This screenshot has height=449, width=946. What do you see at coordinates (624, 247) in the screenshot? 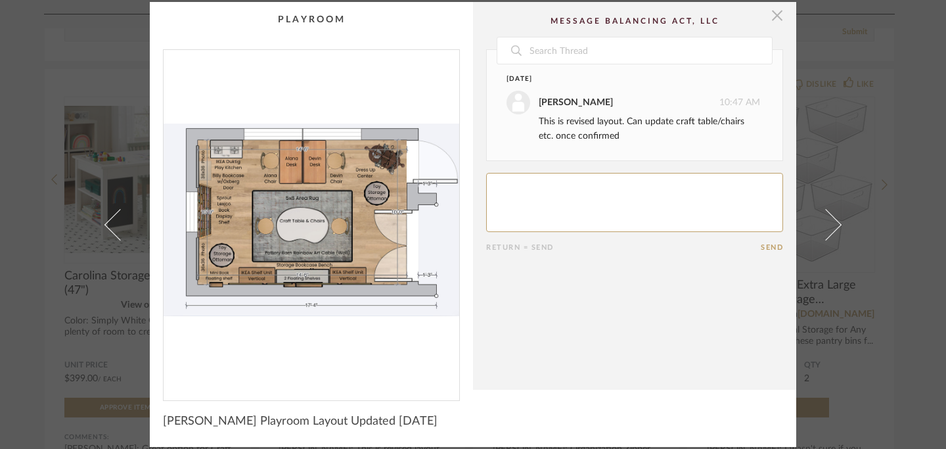
I see `div: Return = Send` at bounding box center [624, 247].